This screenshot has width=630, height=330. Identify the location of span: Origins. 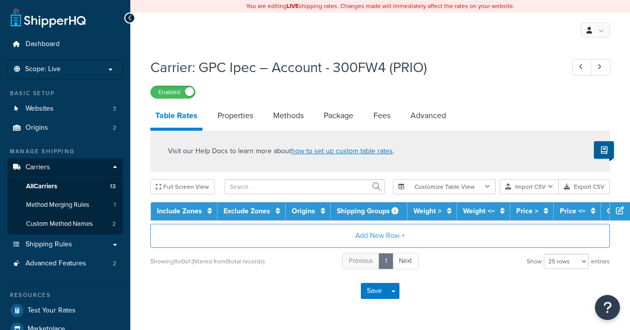
(37, 128).